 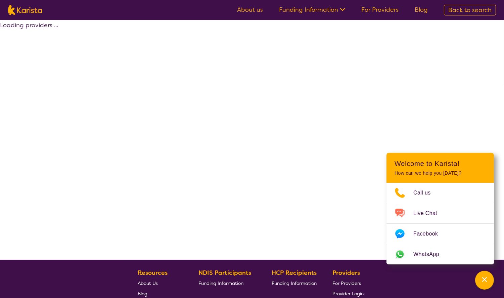 What do you see at coordinates (430, 234) in the screenshot?
I see `span: Facebook` at bounding box center [430, 234].